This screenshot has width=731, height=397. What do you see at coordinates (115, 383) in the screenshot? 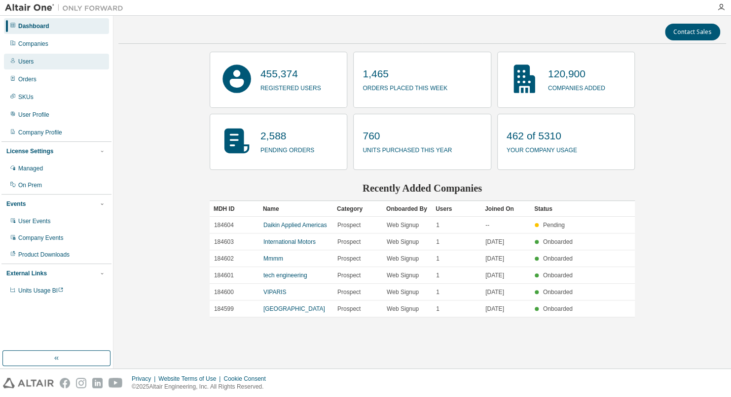
I see `img: youtube.svg` at bounding box center [115, 383].